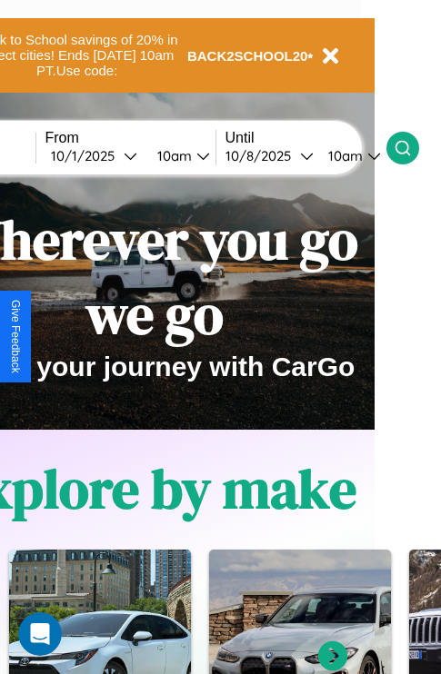 The height and width of the screenshot is (674, 441). I want to click on div: 10 / 1 / 2025, so click(87, 155).